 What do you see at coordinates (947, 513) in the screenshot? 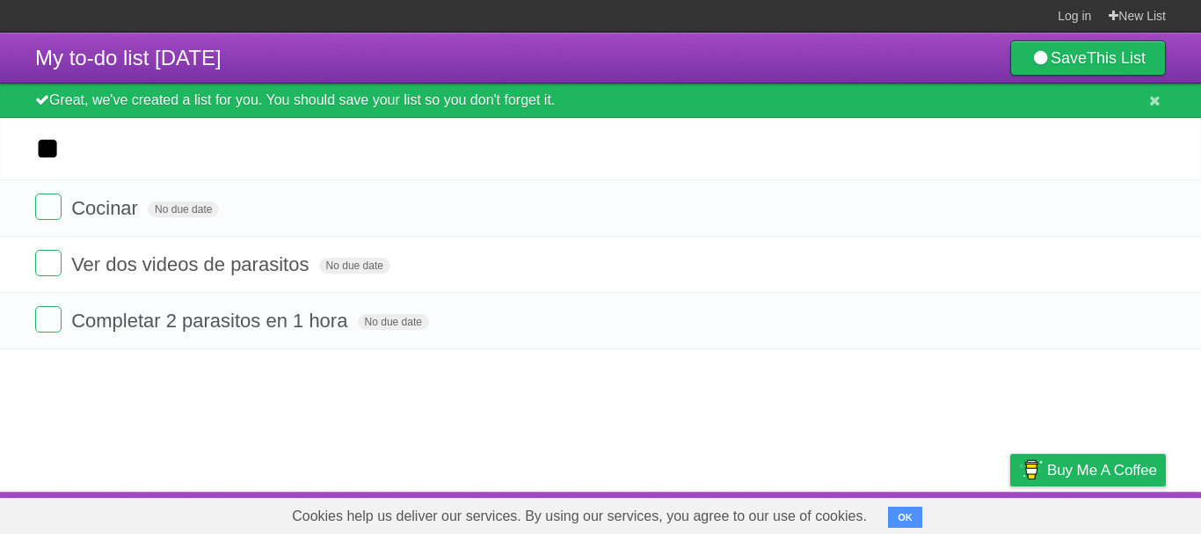
I see `a: Terms` at bounding box center [947, 513].